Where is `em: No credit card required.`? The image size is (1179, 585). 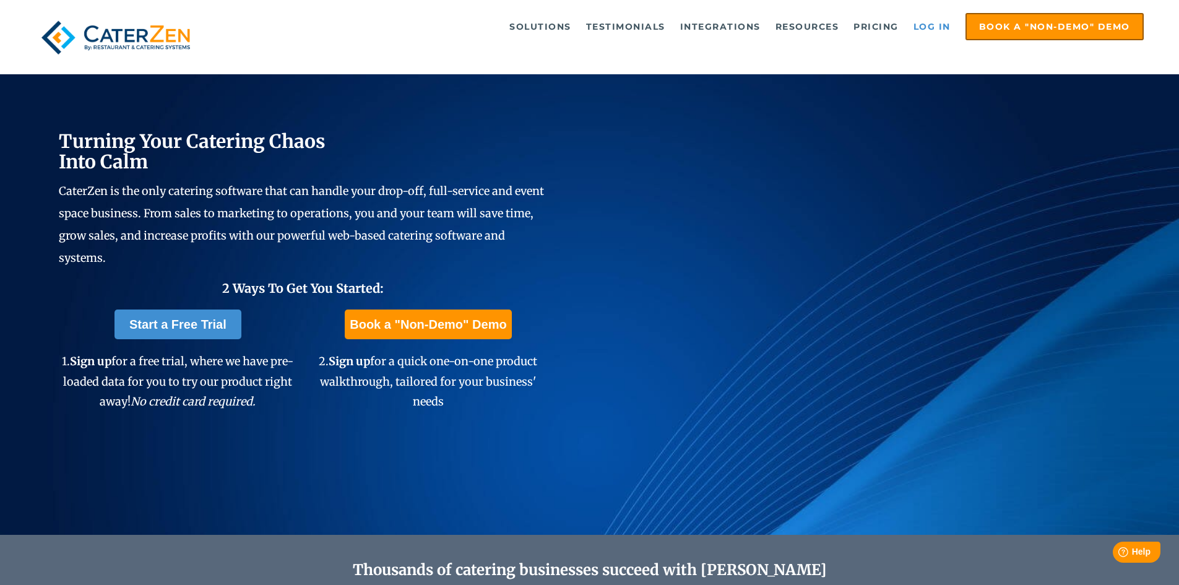
em: No credit card required. is located at coordinates (193, 401).